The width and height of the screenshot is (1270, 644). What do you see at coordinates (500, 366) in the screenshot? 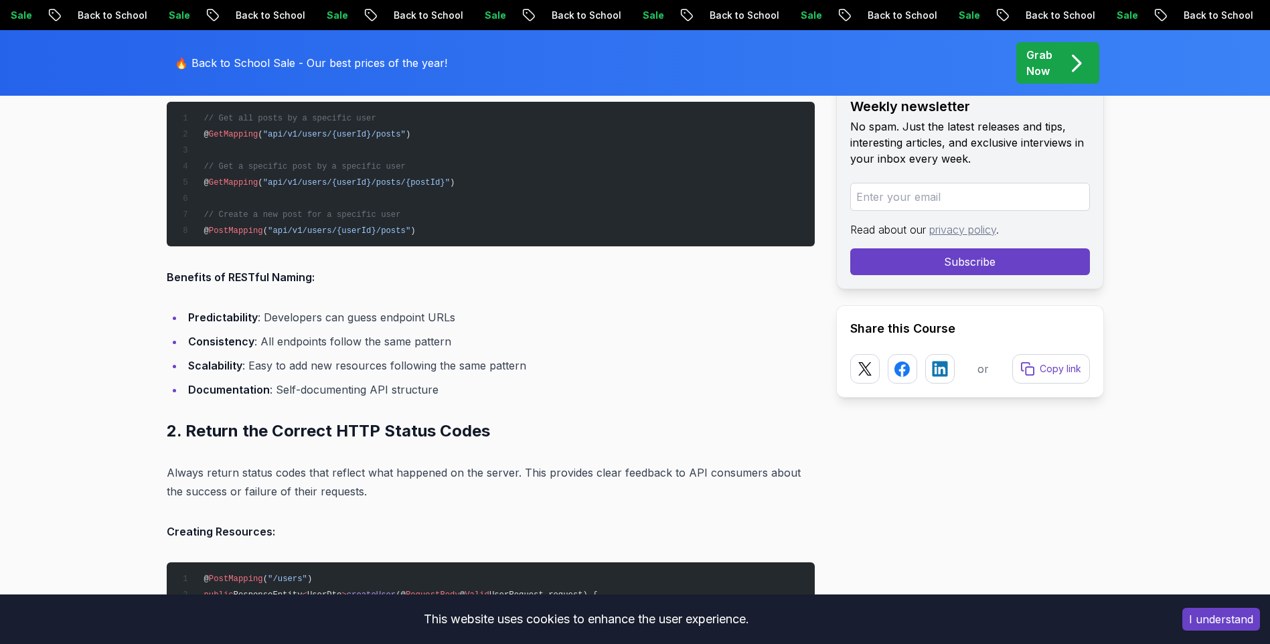
I see `li: : Easy to add new resources following the same pattern` at bounding box center [500, 366].